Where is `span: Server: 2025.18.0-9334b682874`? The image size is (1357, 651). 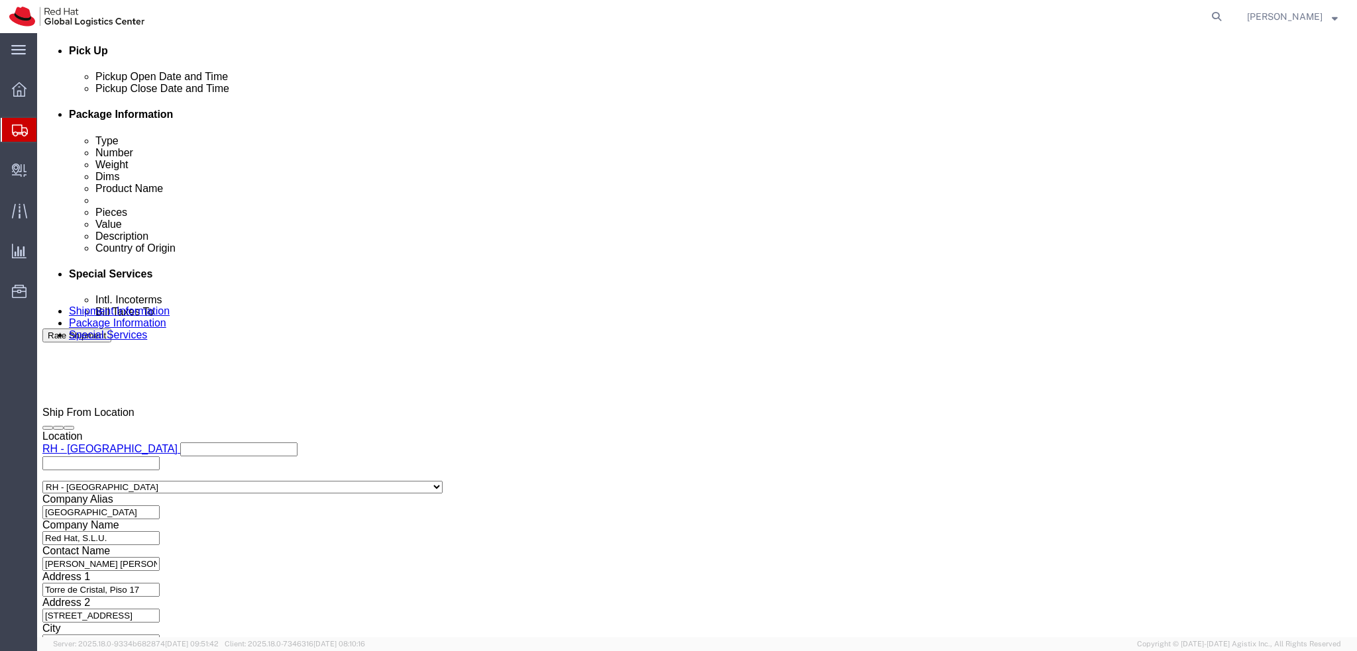
span: Server: 2025.18.0-9334b682874 is located at coordinates (136, 644).